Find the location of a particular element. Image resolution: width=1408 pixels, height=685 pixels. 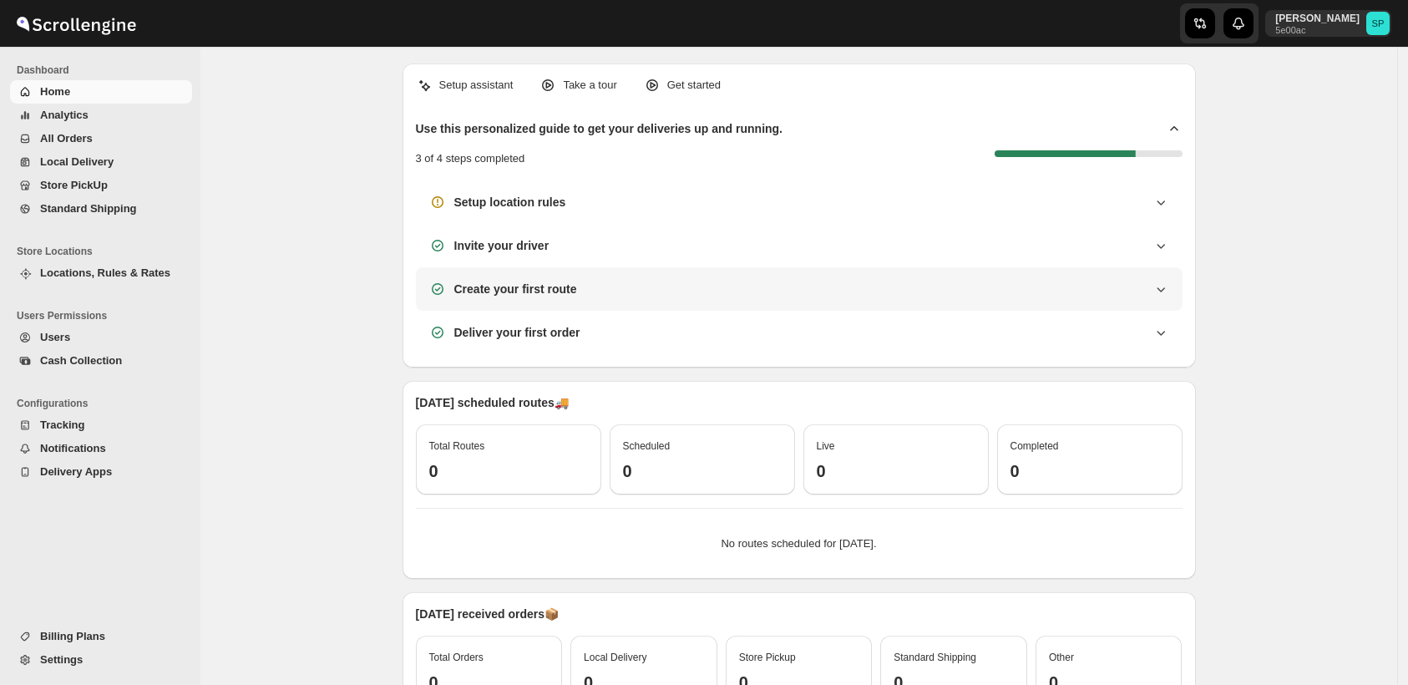

span: Configurations is located at coordinates (104, 404).